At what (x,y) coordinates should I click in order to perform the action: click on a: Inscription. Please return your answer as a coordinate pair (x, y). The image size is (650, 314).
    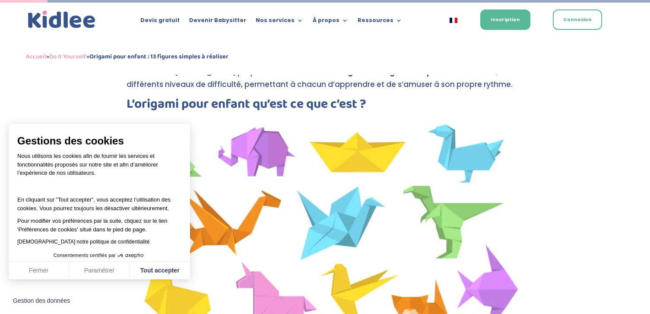
    Looking at the image, I should click on (506, 19).